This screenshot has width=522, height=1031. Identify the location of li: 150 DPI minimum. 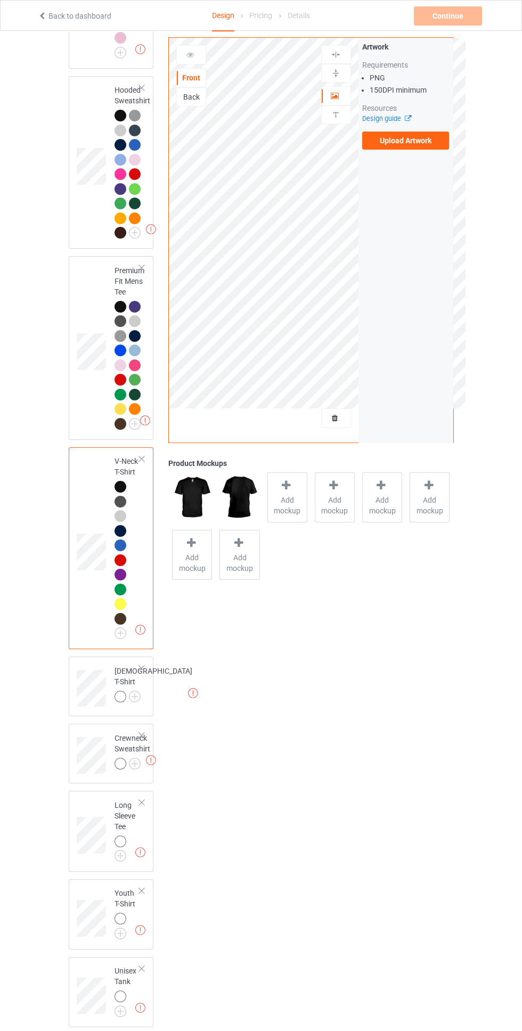
(409, 90).